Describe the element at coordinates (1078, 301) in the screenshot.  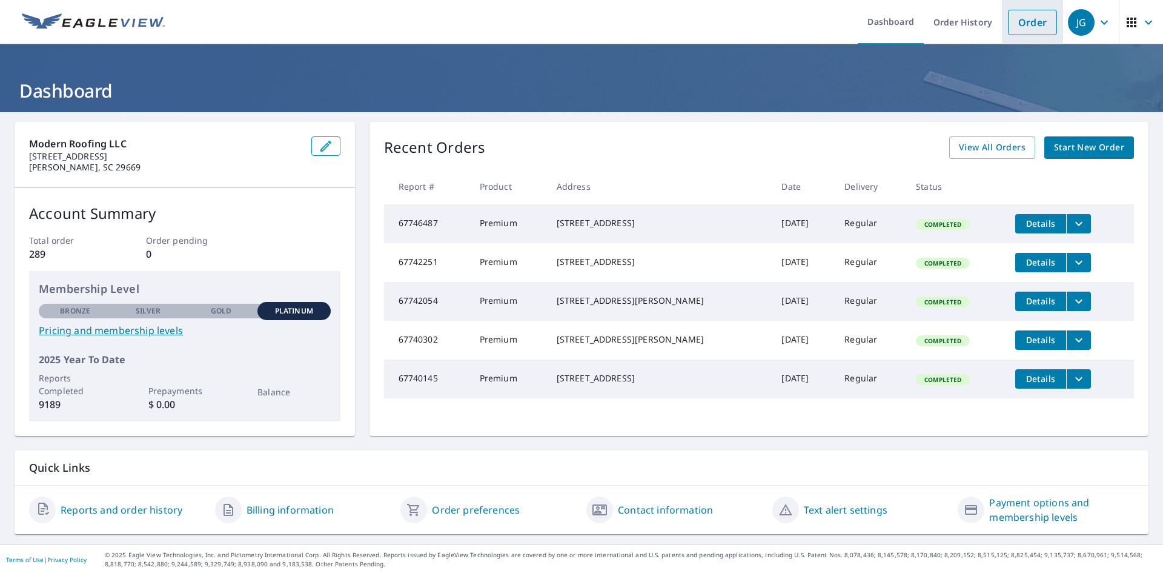
I see `button: filesDropdownBtn-67742054` at that location.